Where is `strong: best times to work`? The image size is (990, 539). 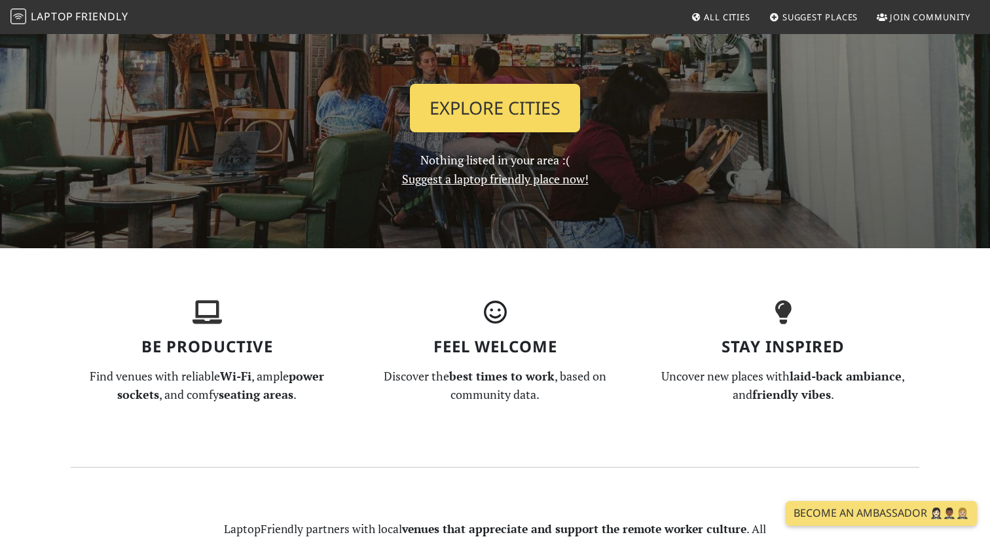 strong: best times to work is located at coordinates (502, 376).